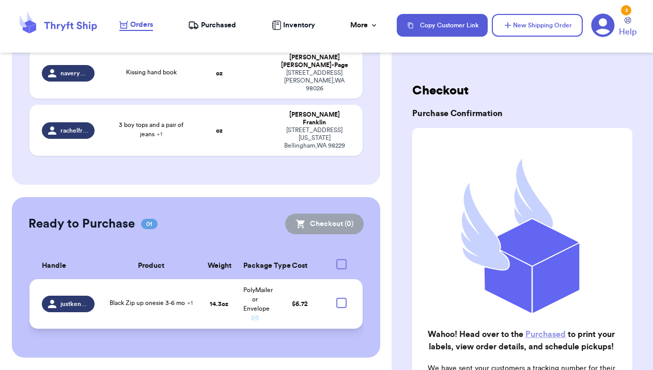  I want to click on button: Checkout (0), so click(324, 224).